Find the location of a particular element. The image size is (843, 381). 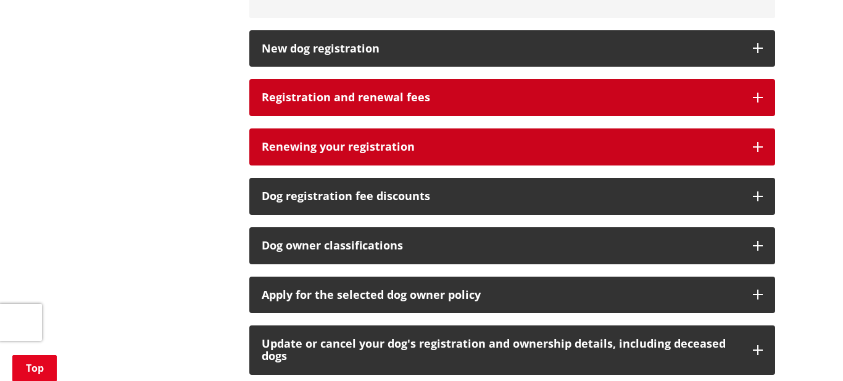

button: Update or cancel your dog's registration and ownership details, including deceased dogs is located at coordinates (512, 350).